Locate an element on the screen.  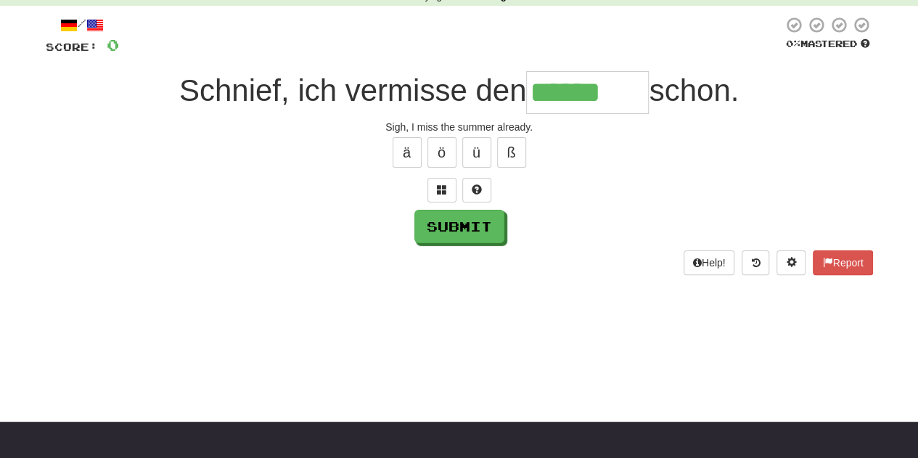
span: schon. is located at coordinates (694, 90).